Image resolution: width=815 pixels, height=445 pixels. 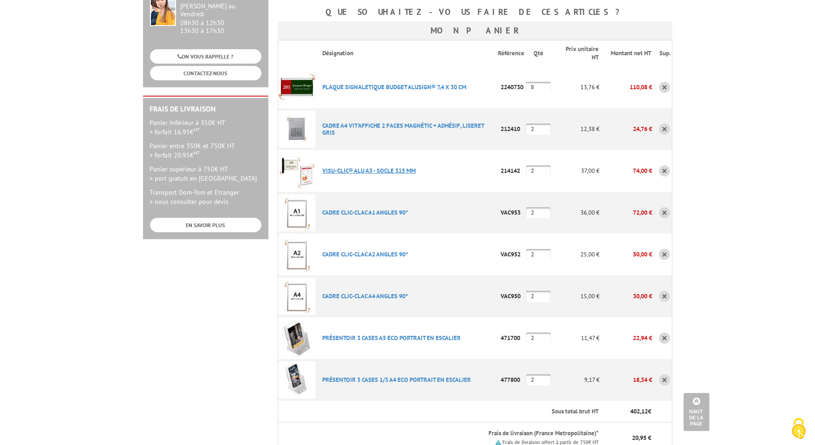 I want to click on p: Panier entre 350€ et 750€ HT, so click(x=206, y=150).